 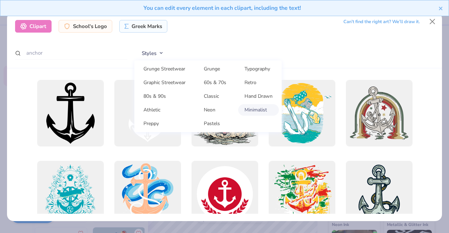 What do you see at coordinates (153, 53) in the screenshot?
I see `button: Styles` at bounding box center [153, 53].